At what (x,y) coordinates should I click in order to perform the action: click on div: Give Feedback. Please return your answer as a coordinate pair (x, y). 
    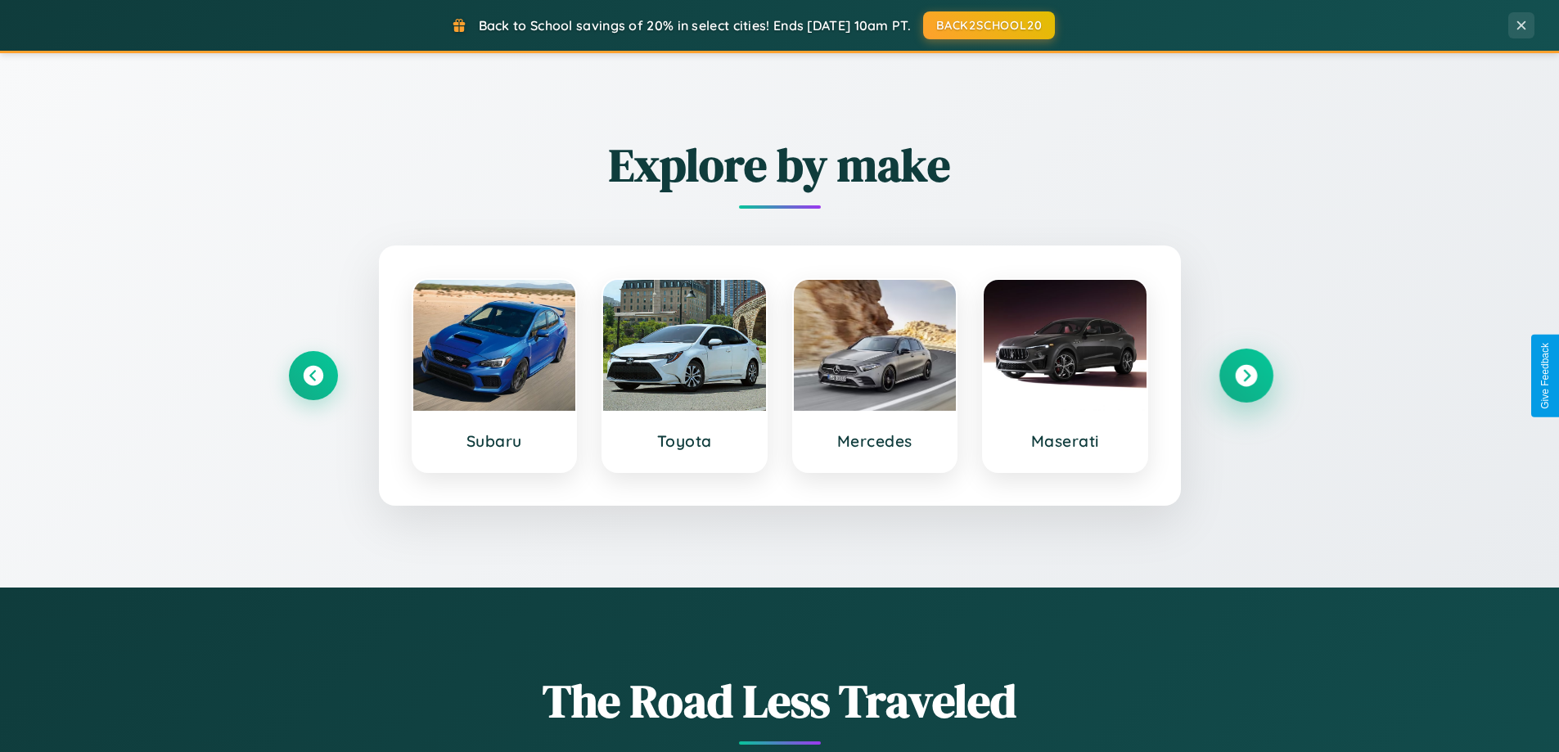
    Looking at the image, I should click on (1545, 376).